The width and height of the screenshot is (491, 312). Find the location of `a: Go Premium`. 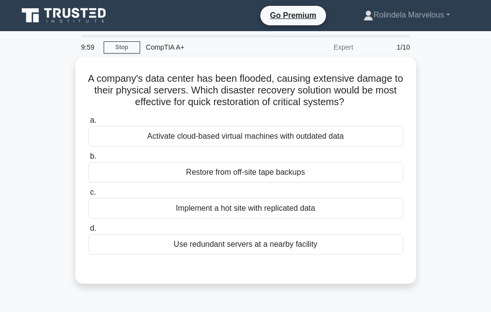

a: Go Premium is located at coordinates (293, 15).